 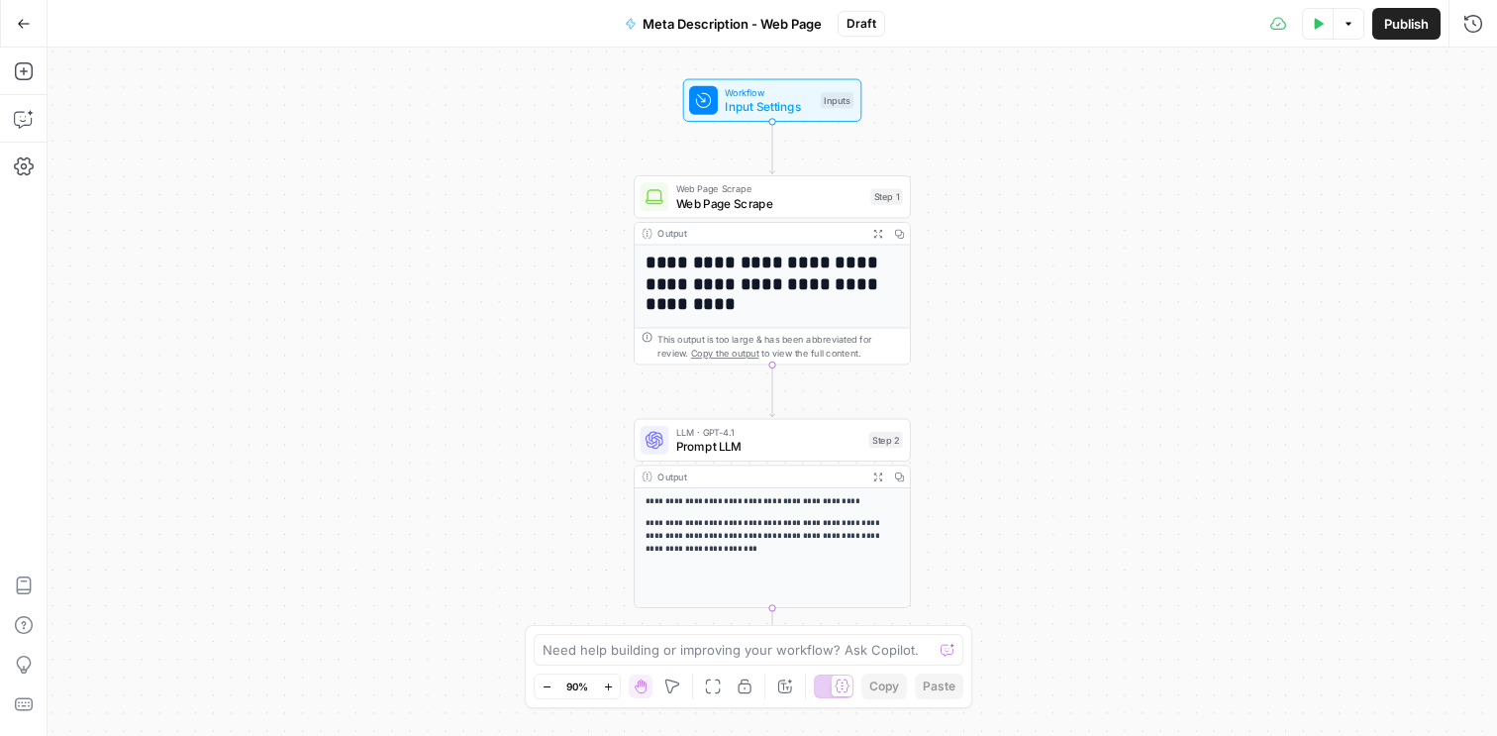 I want to click on span: Meta Description - Web Page, so click(x=732, y=24).